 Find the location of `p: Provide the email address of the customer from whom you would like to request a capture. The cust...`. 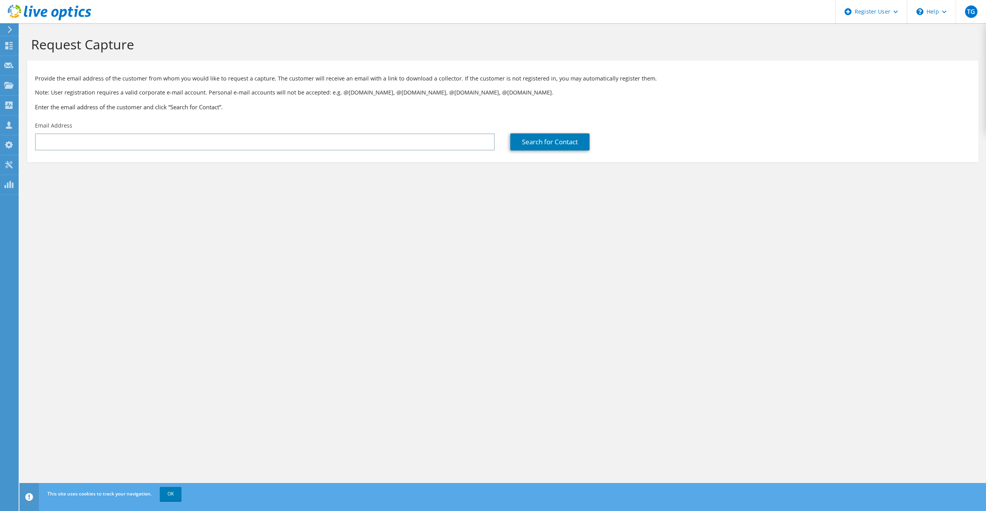

p: Provide the email address of the customer from whom you would like to request a capture. The cust... is located at coordinates (503, 79).